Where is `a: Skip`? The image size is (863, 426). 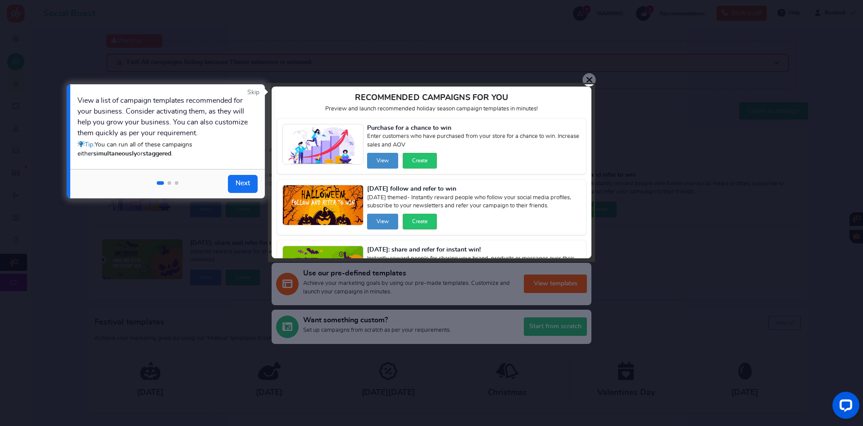 a: Skip is located at coordinates (253, 92).